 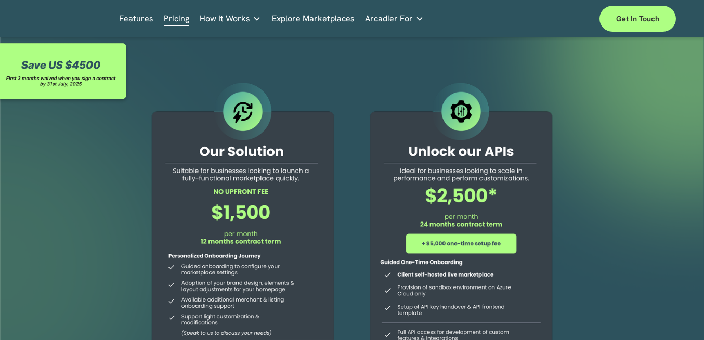 I want to click on span: How It Works, so click(x=225, y=19).